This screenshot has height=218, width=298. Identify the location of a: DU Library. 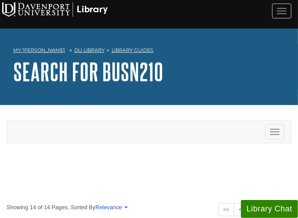
(89, 50).